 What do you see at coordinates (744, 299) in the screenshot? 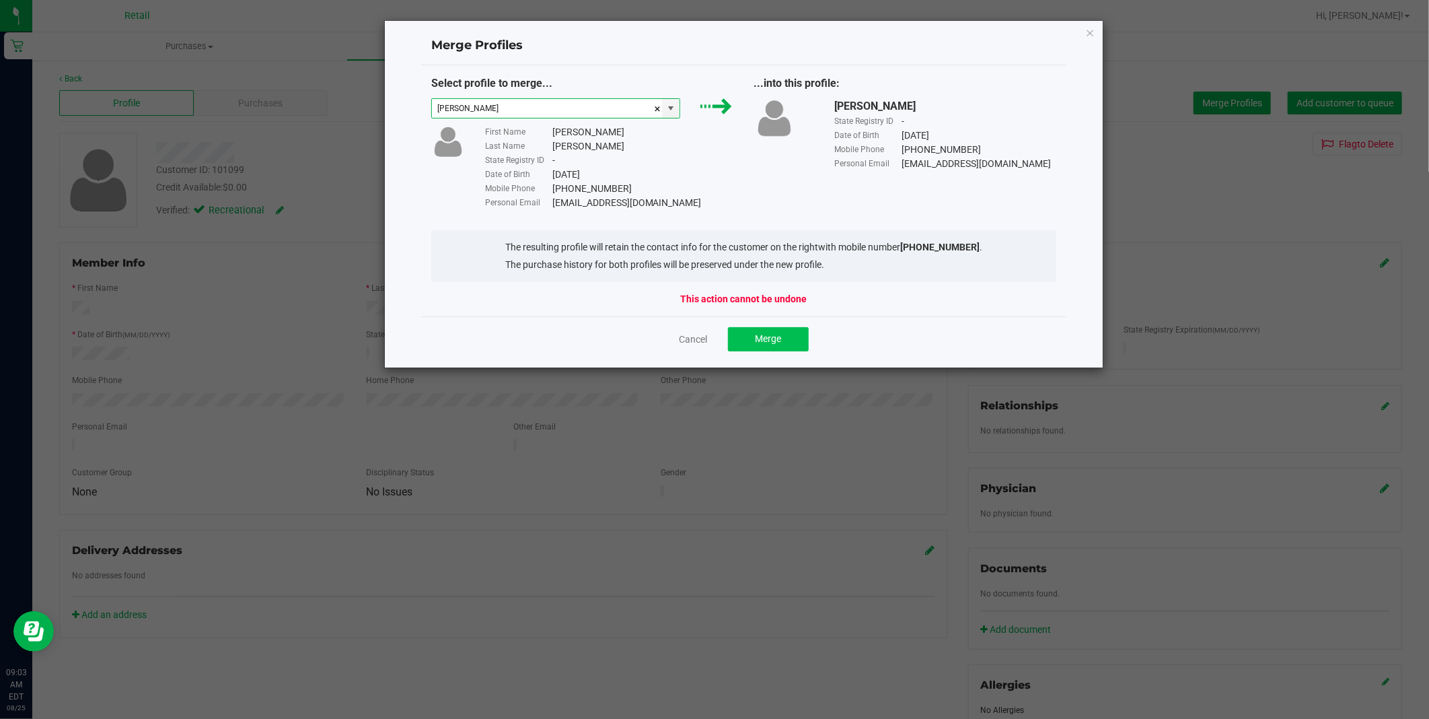
I see `strong: This action cannot be undone` at bounding box center [744, 299].